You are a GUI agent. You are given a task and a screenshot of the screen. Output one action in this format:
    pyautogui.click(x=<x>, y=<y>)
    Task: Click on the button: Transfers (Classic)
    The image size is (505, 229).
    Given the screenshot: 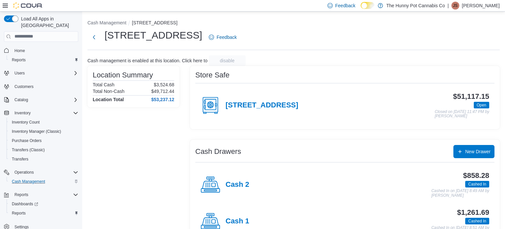 What is the action you would take?
    pyautogui.click(x=44, y=150)
    